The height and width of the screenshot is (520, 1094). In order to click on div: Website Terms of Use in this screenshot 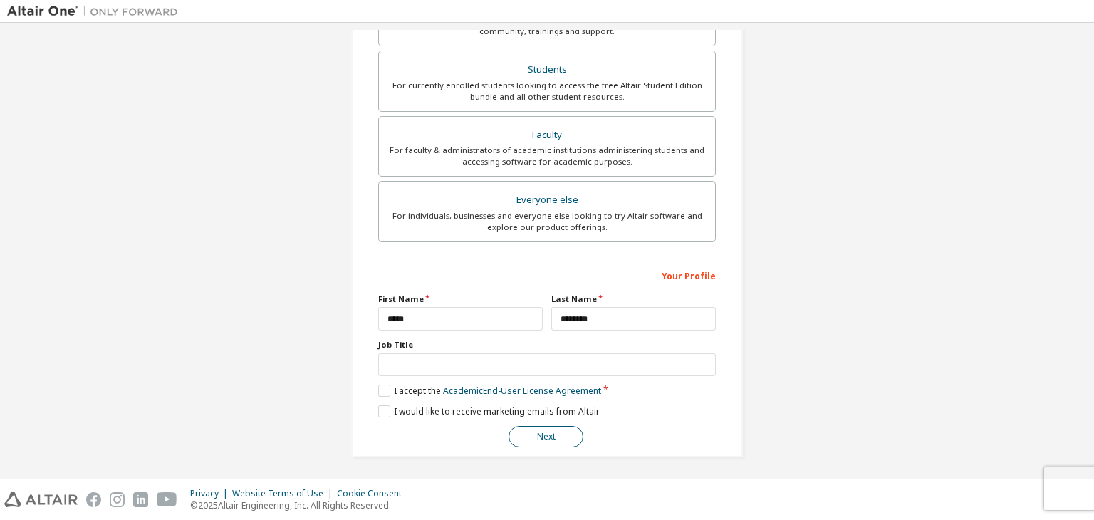, I will do `click(284, 494)`.